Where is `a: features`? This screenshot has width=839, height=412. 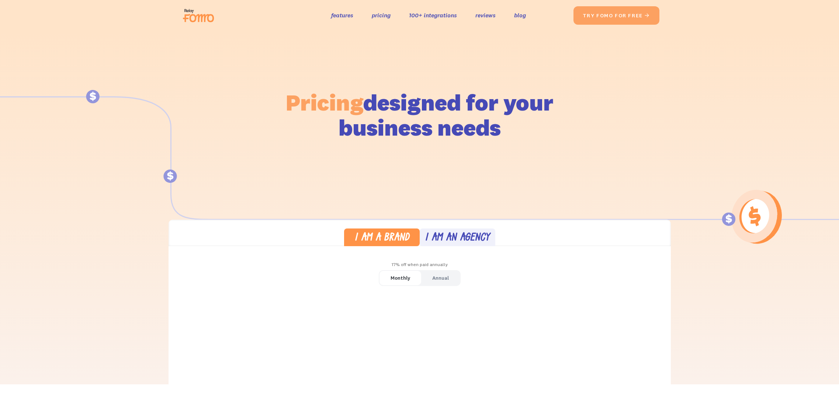 a: features is located at coordinates (342, 15).